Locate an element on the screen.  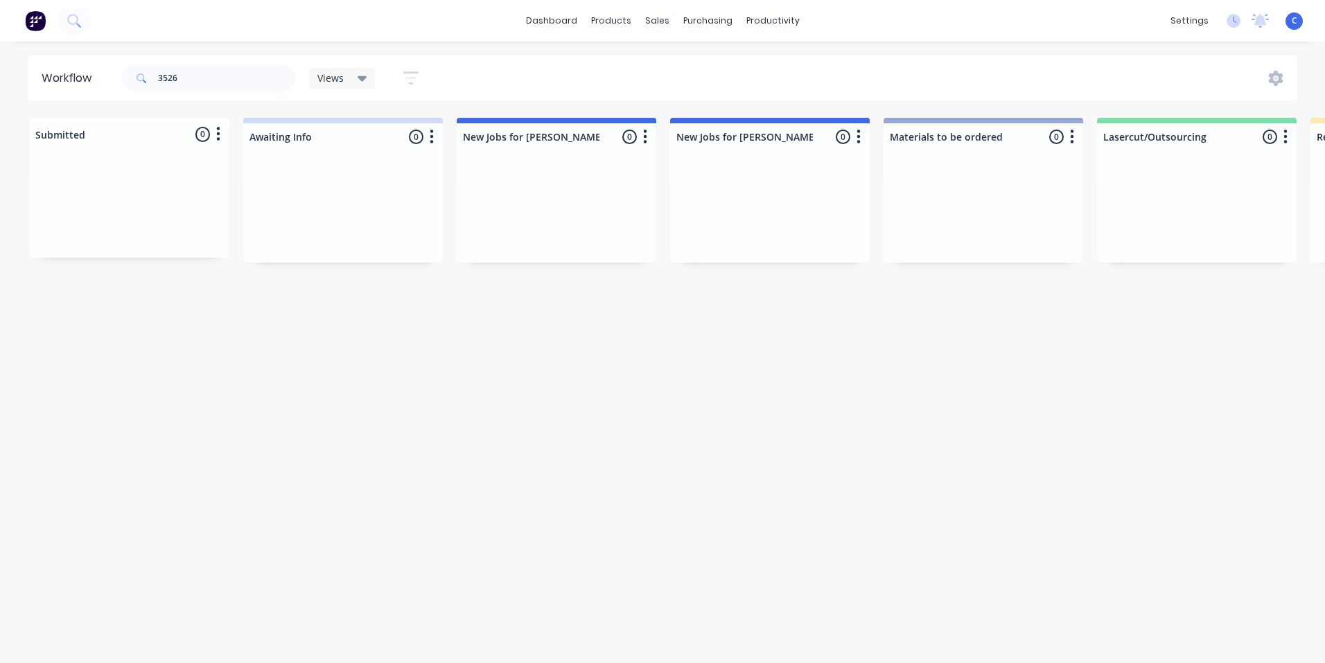
span: C is located at coordinates (1294, 21).